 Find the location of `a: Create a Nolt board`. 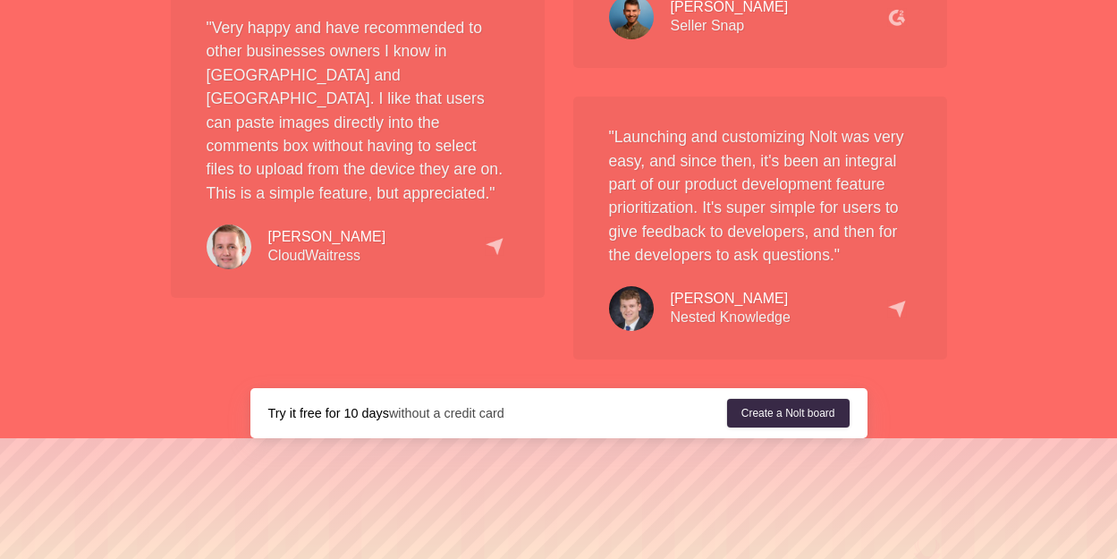

a: Create a Nolt board is located at coordinates (788, 413).